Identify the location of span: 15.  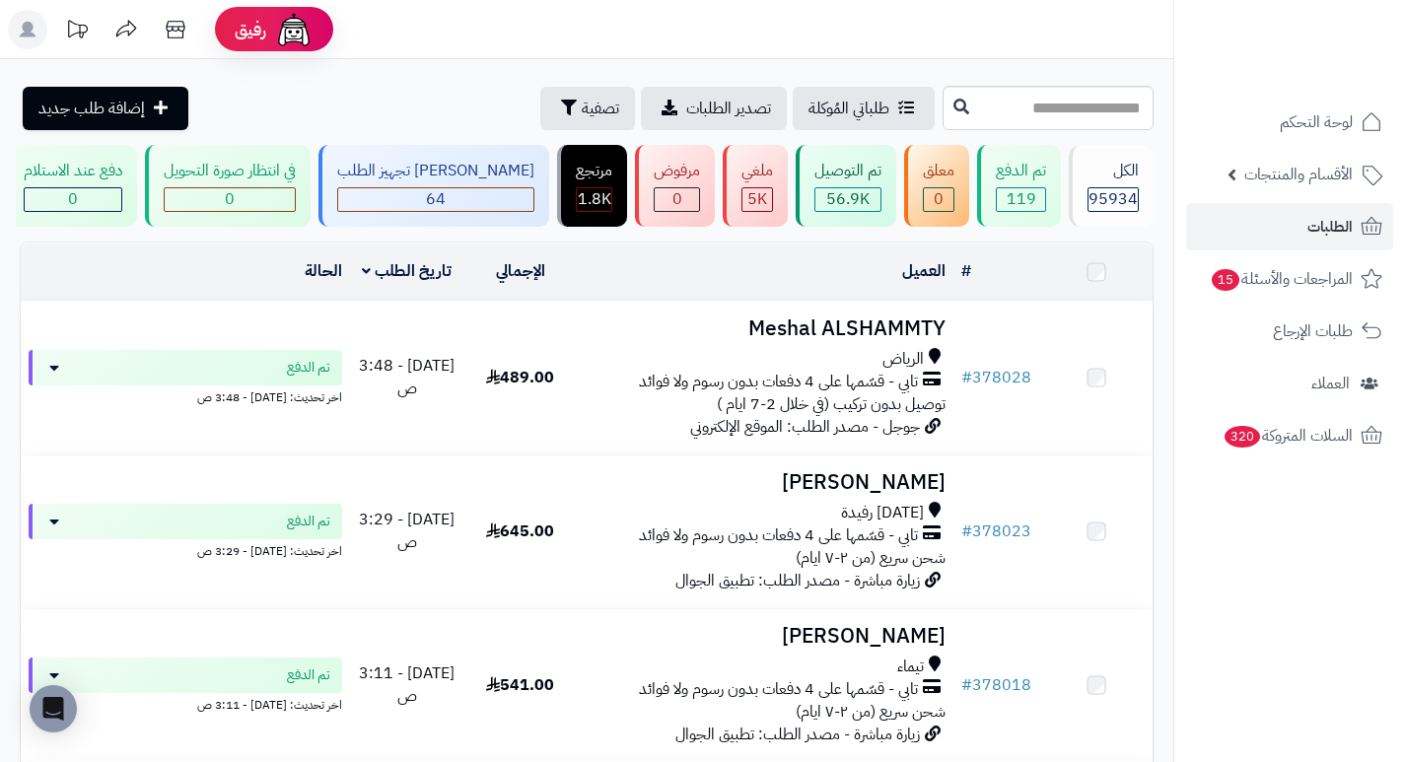
(1225, 280).